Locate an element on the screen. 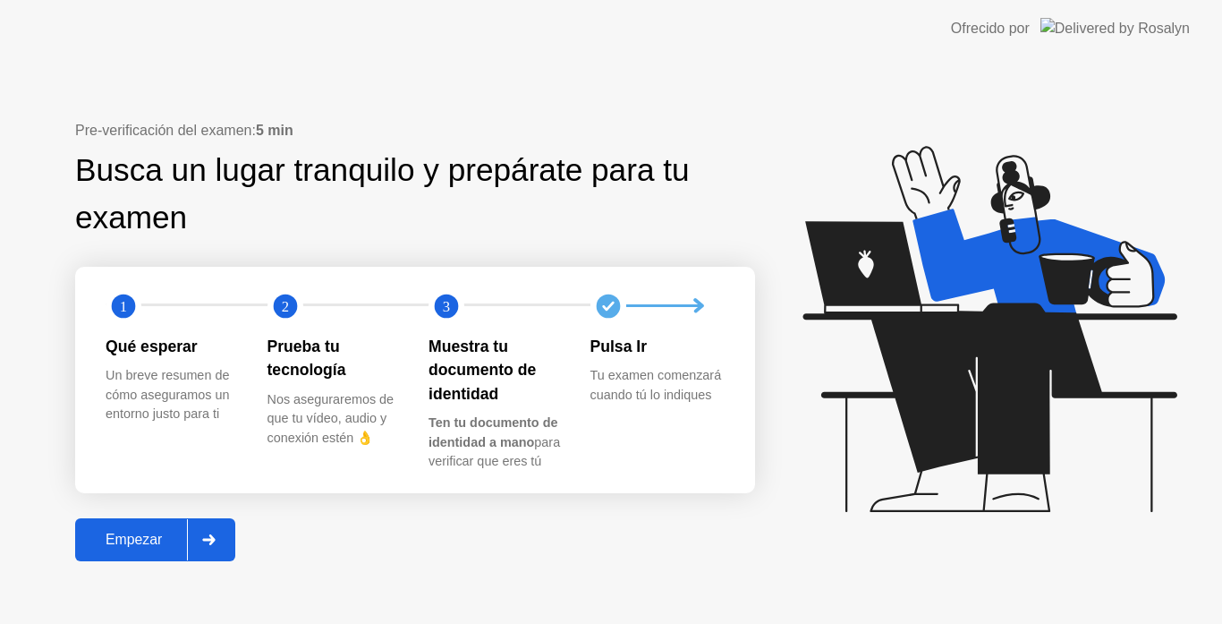 This screenshot has width=1222, height=624. text: 3 is located at coordinates (446, 305).